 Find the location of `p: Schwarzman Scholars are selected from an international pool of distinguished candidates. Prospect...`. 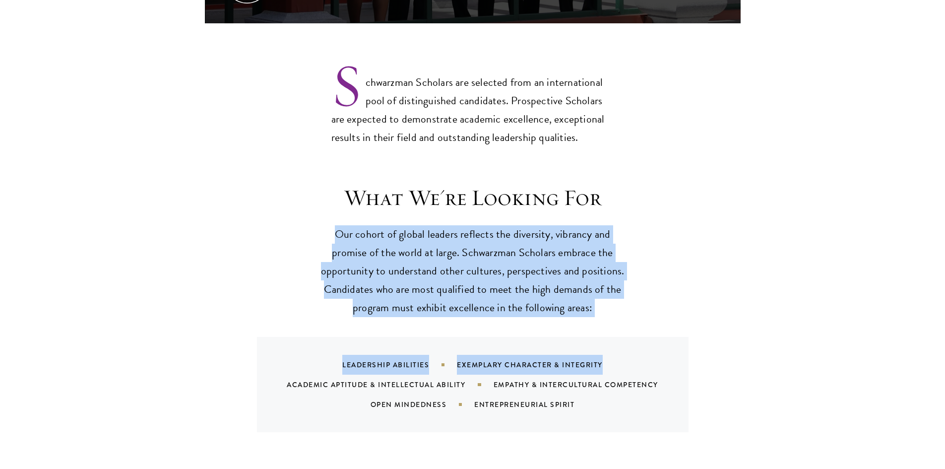

p: Schwarzman Scholars are selected from an international pool of distinguished candidates. Prospect... is located at coordinates (473, 102).